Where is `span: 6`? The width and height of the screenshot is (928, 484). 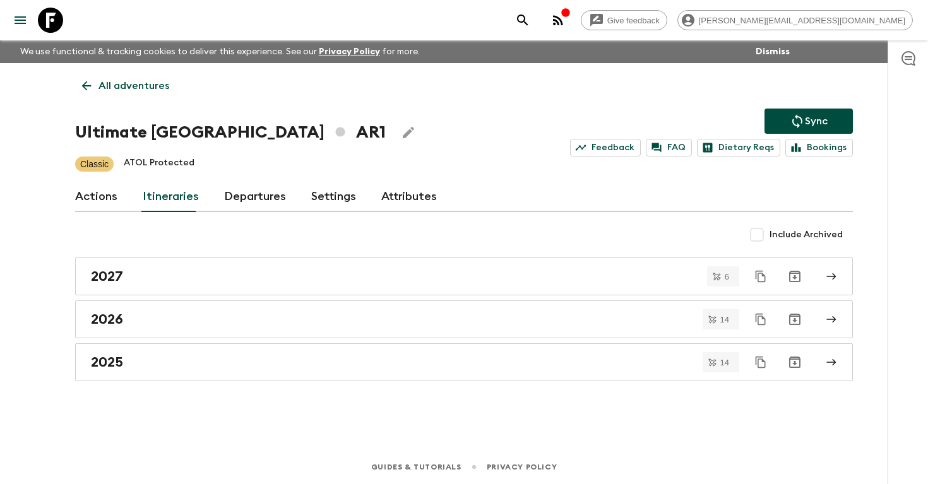
span: 6 is located at coordinates (726, 276).